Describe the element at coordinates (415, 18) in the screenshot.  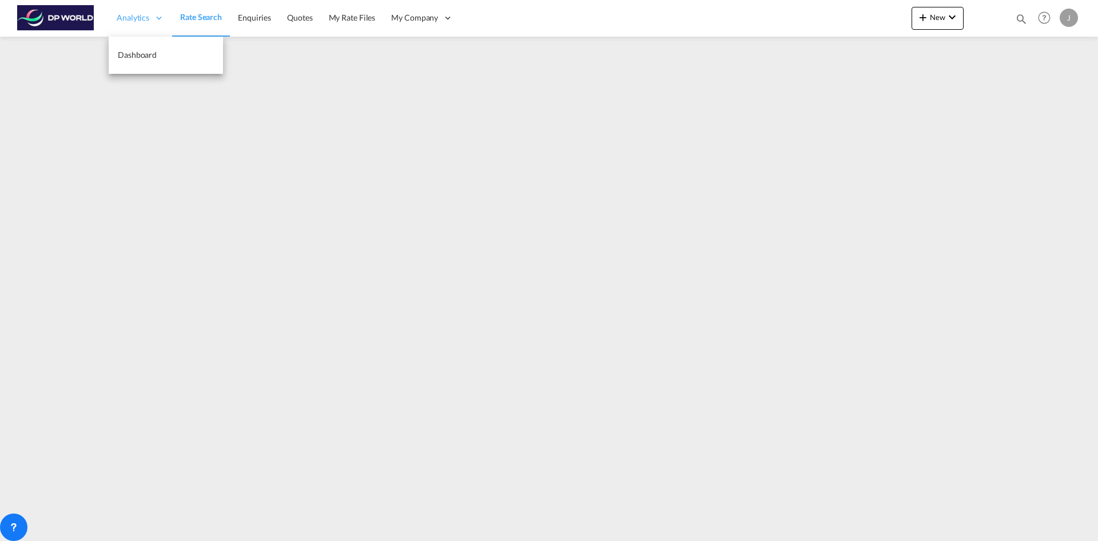
I see `span: My Company` at that location.